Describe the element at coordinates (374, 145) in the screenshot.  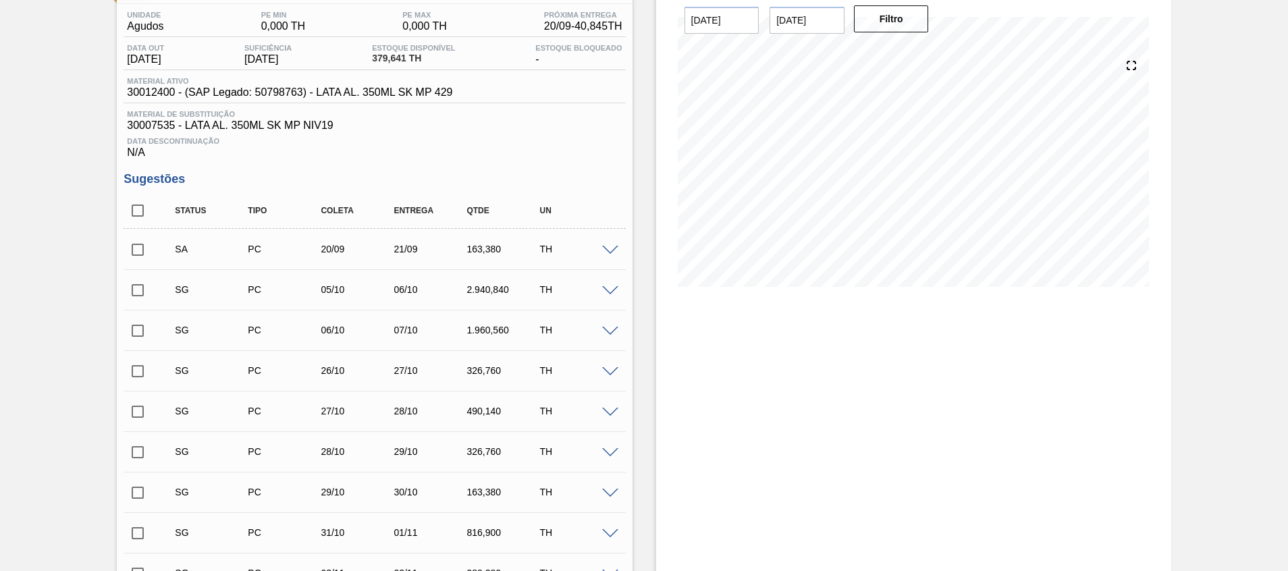
I see `div: N/A` at that location.